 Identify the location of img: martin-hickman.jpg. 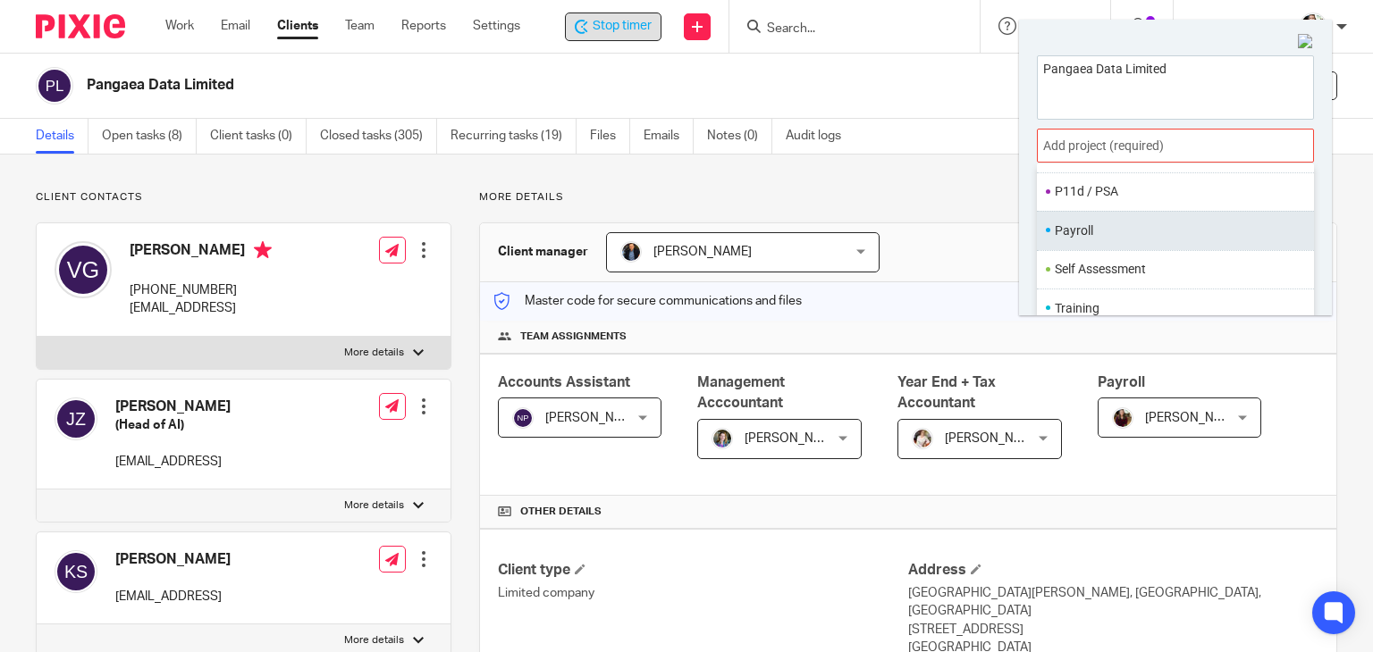
(631, 252).